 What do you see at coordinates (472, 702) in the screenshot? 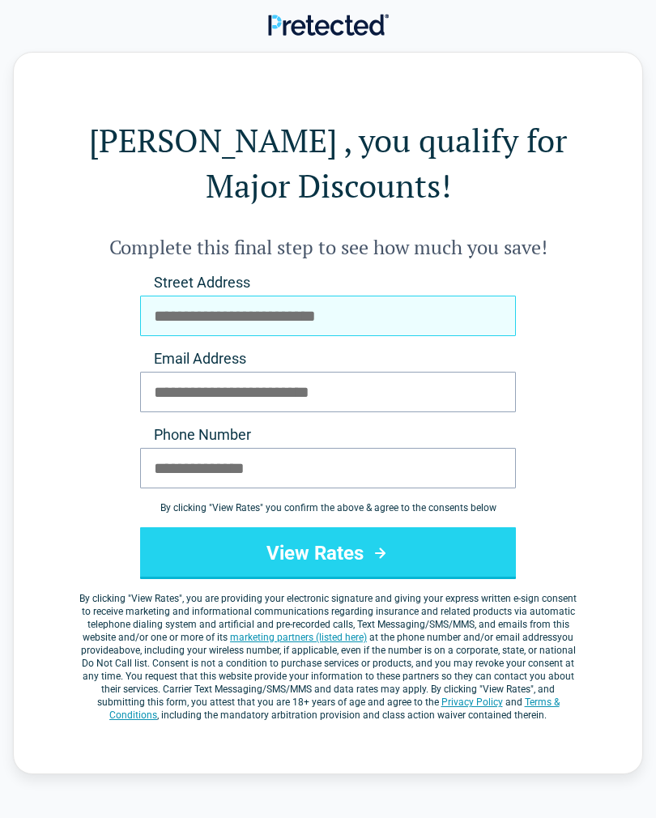
I see `a: Privacy Policy` at bounding box center [472, 702].